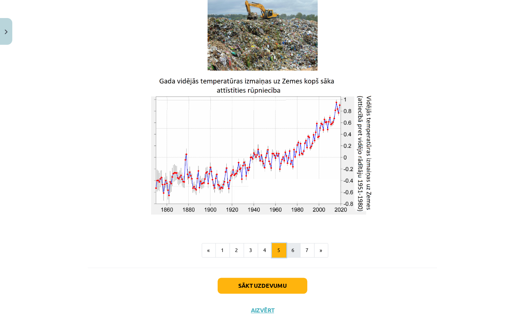  What do you see at coordinates (262, 311) in the screenshot?
I see `button: Aizvērt` at bounding box center [262, 311].